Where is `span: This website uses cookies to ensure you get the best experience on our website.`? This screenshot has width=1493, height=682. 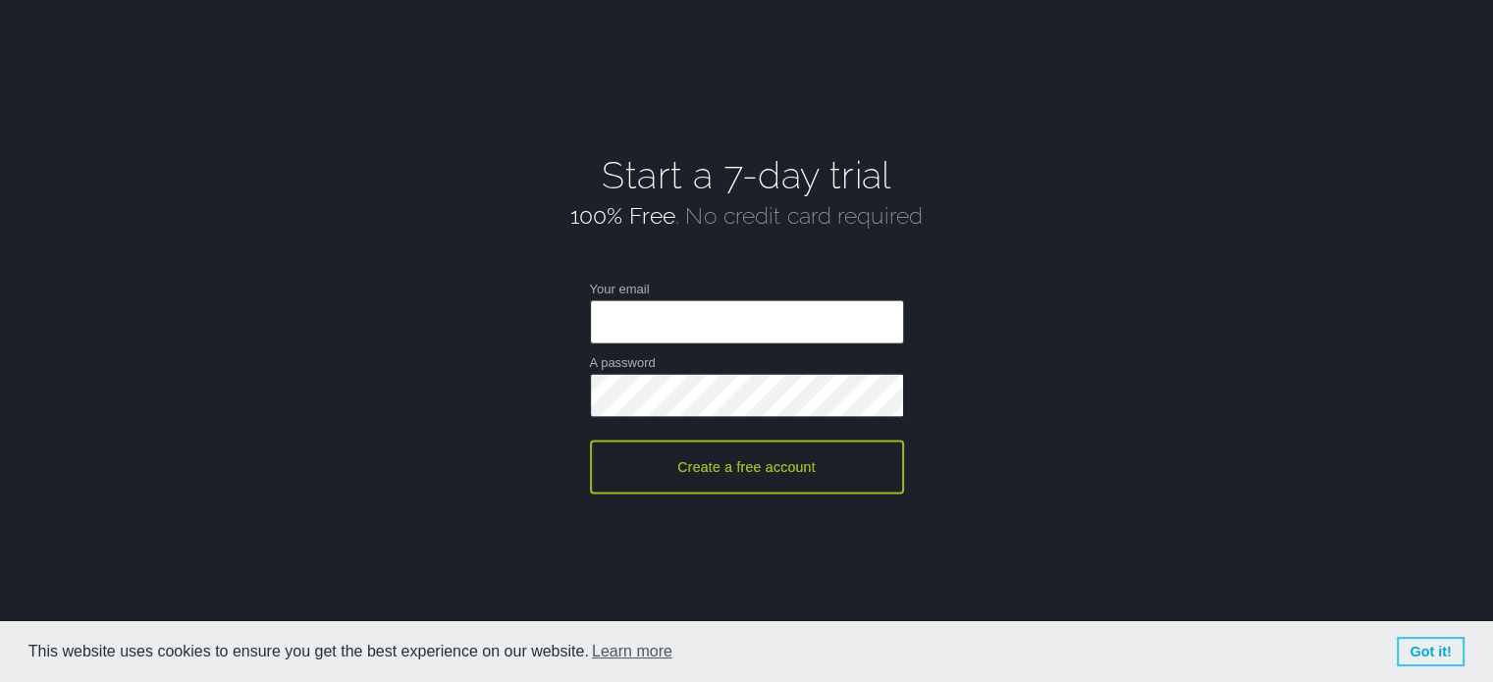 span: This website uses cookies to ensure you get the best experience on our website. is located at coordinates (705, 652).